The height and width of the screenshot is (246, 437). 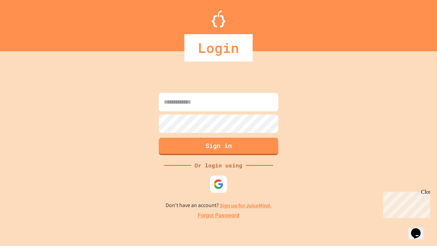 I want to click on img: google-icon.svg, so click(x=218, y=184).